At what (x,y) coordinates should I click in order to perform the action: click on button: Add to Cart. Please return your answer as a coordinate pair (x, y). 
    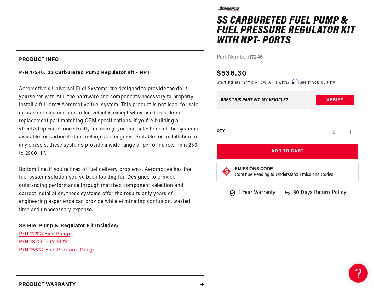
    Looking at the image, I should click on (287, 151).